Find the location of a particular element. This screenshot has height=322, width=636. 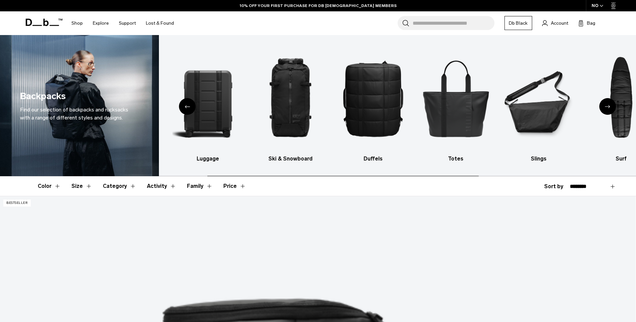

a: Db Totes is located at coordinates (456, 104).